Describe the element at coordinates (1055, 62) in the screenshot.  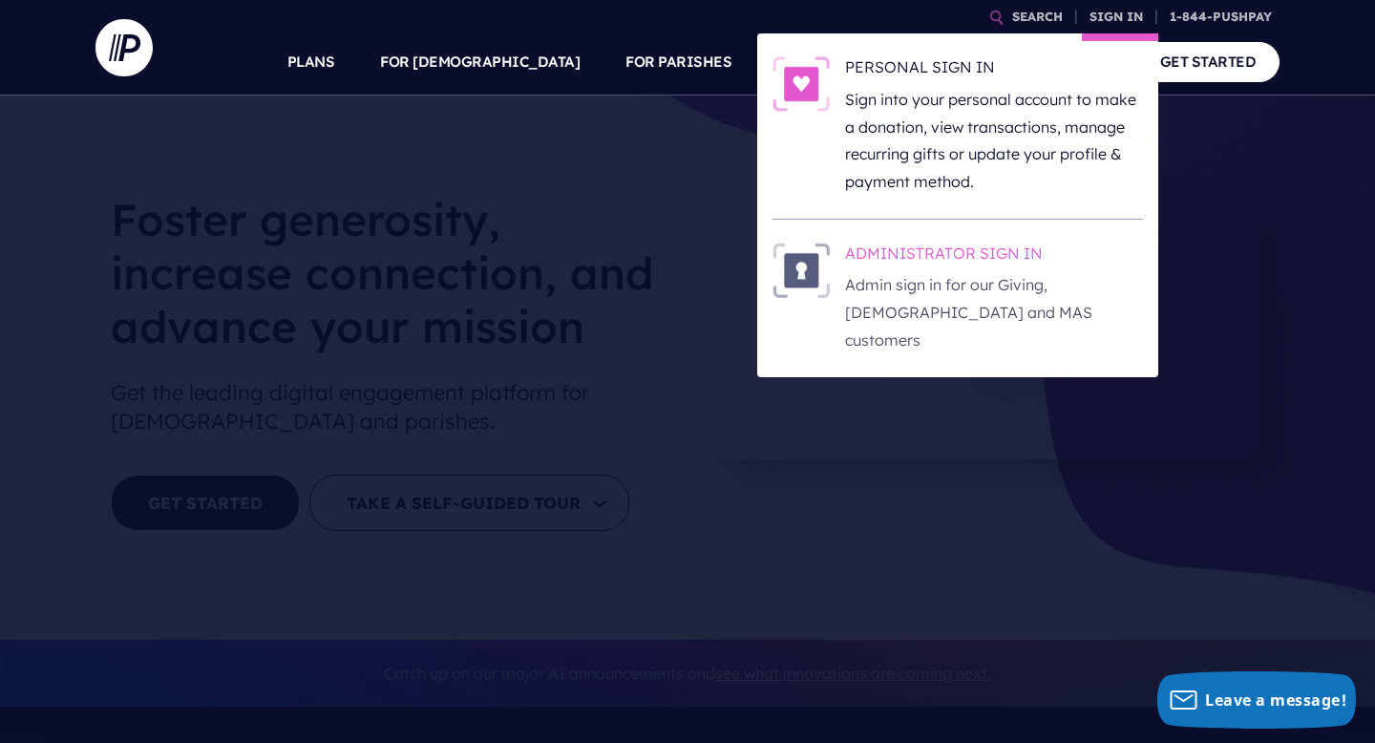
I see `a: COMPANY` at that location.